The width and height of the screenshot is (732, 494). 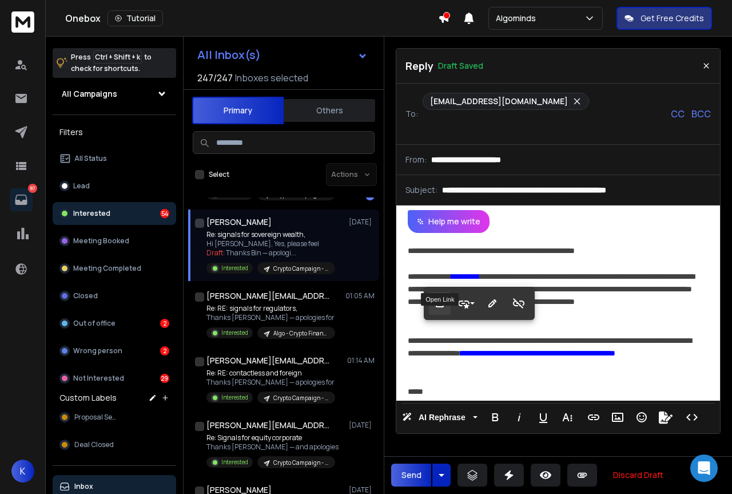 I want to click on button: Send, so click(x=411, y=475).